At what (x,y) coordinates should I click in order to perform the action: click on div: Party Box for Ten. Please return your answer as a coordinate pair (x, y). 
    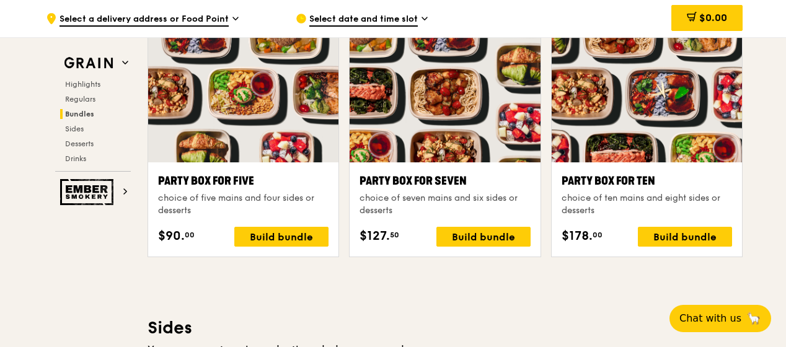
    Looking at the image, I should click on (646, 181).